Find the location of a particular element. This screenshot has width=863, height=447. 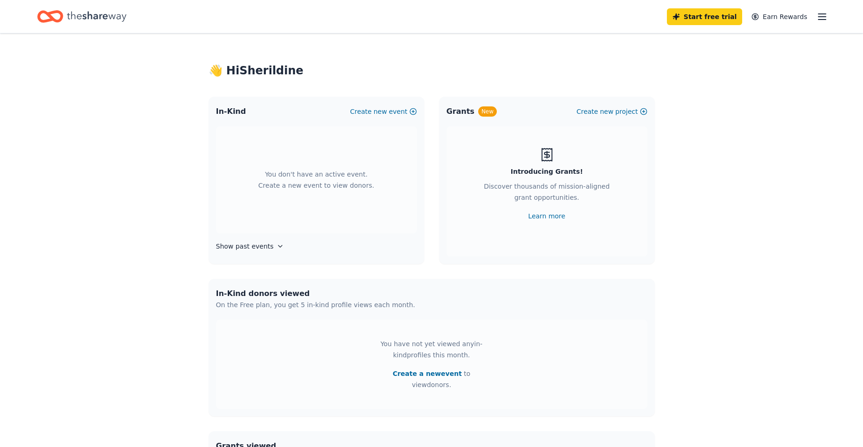

div: Discover thousands of mission-aligned grant opportunities. is located at coordinates (547, 194).